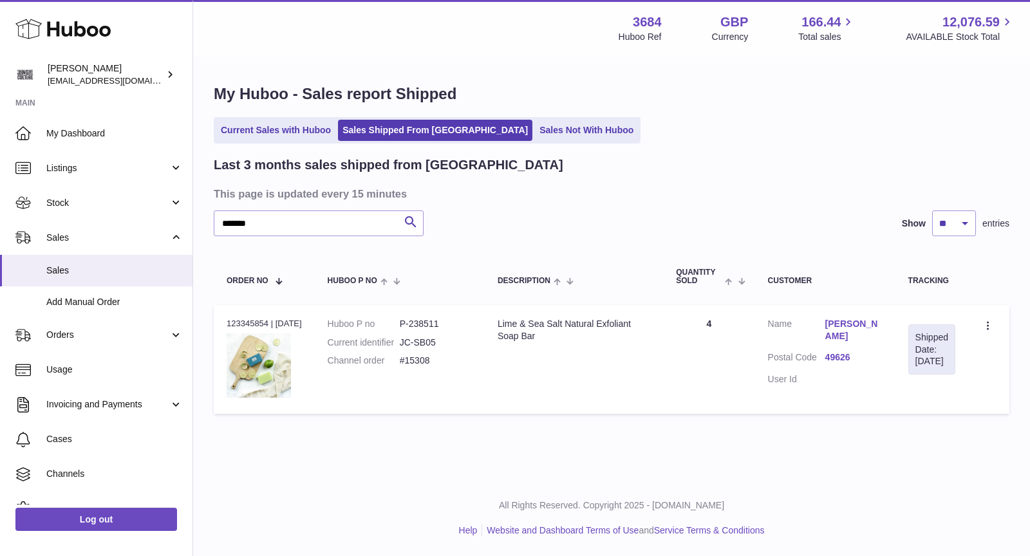 This screenshot has height=556, width=1030. What do you see at coordinates (825, 281) in the screenshot?
I see `div: Customer` at bounding box center [825, 281].